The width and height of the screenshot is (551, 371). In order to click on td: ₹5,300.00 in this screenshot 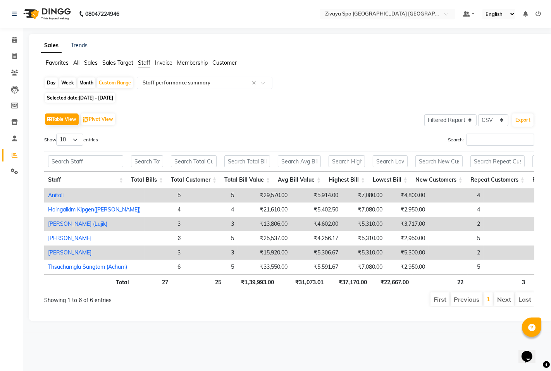, I will do `click(407, 252)`.